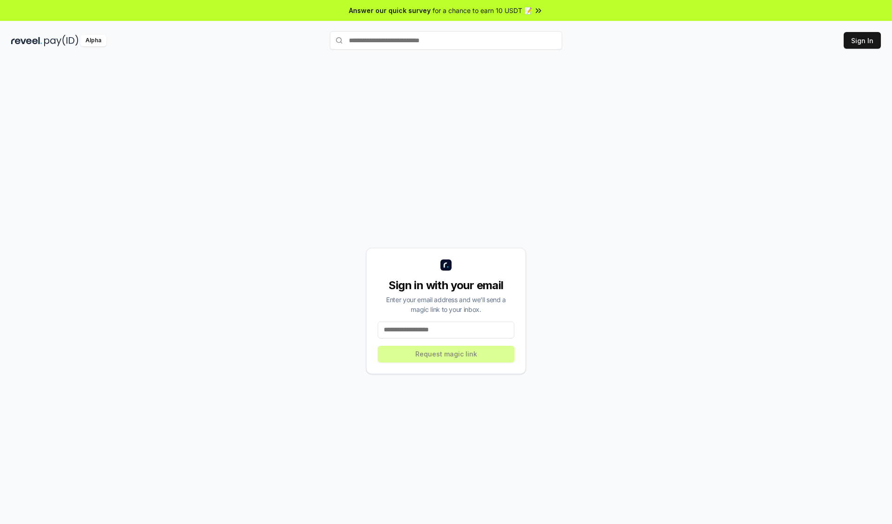  I want to click on button: Sign In, so click(862, 40).